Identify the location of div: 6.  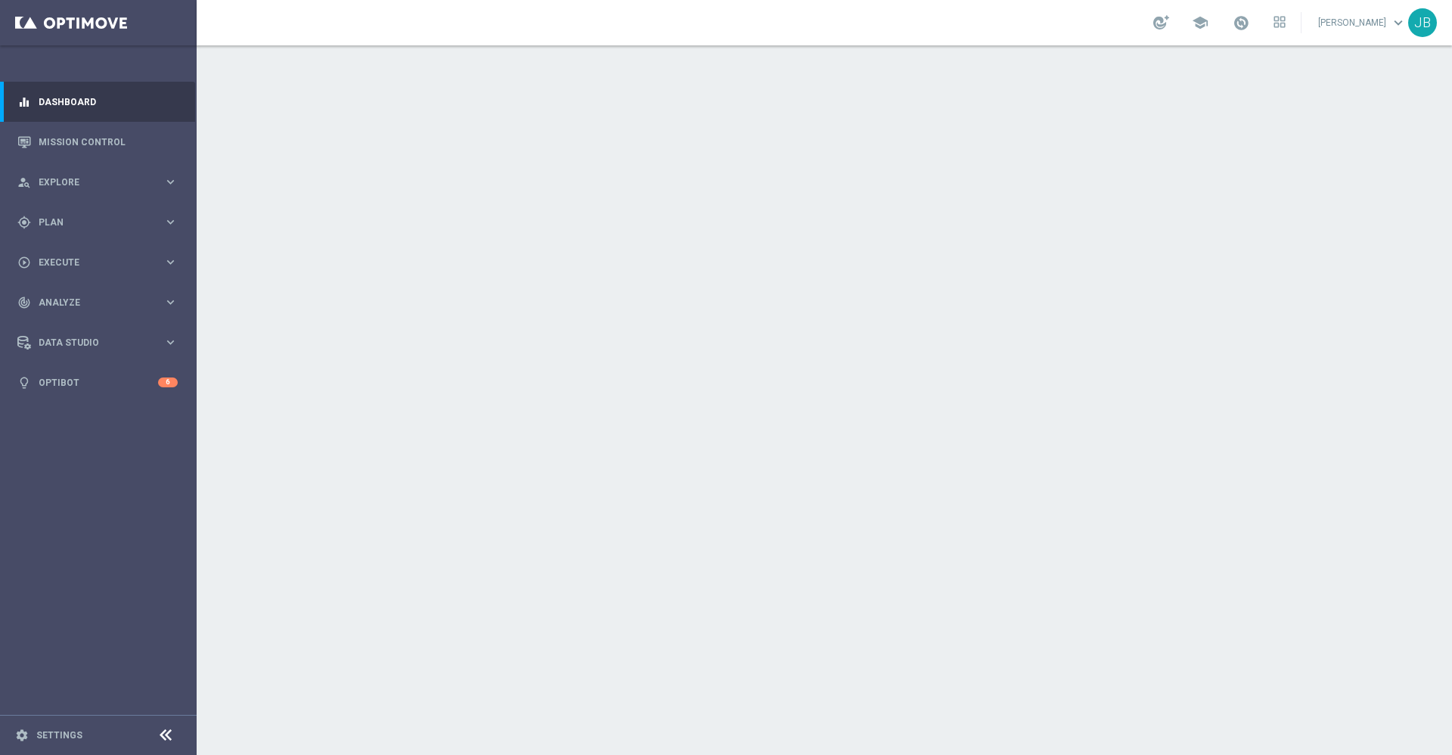
(168, 382).